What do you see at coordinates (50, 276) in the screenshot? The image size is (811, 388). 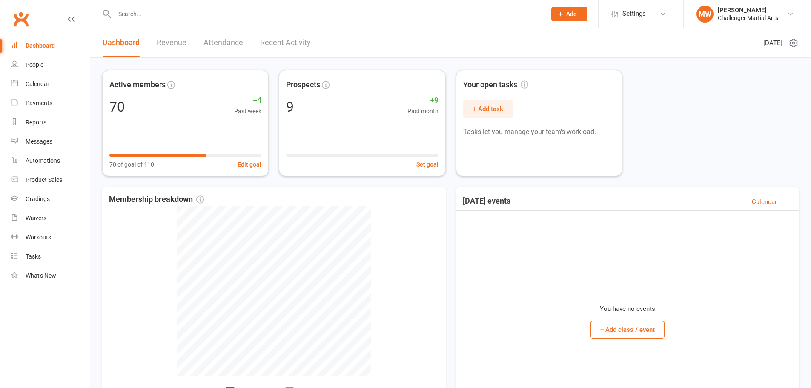 I see `a: What's New` at bounding box center [50, 276].